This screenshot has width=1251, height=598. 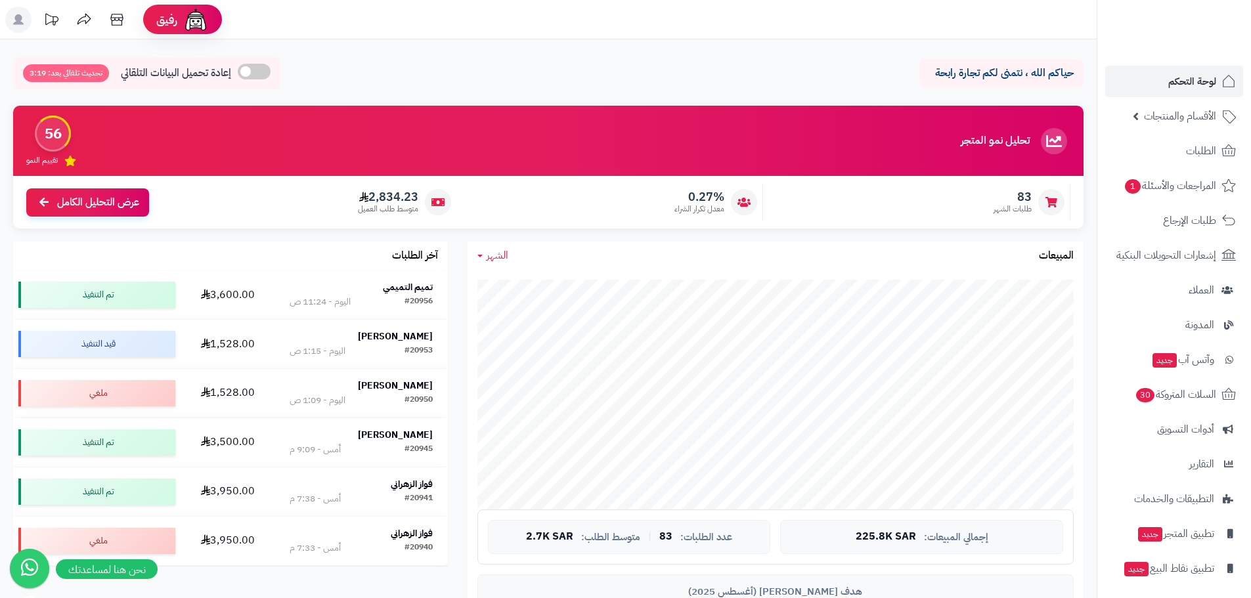 What do you see at coordinates (388, 197) in the screenshot?
I see `span: 2,834.23` at bounding box center [388, 197].